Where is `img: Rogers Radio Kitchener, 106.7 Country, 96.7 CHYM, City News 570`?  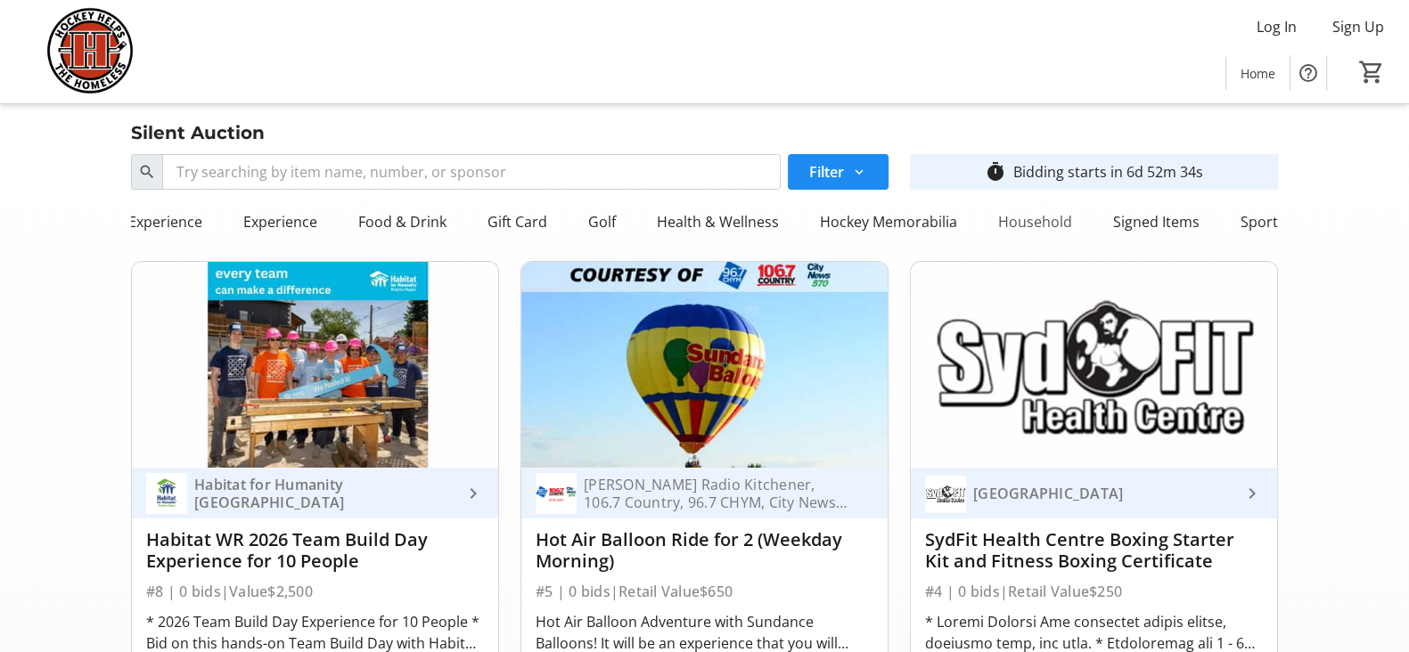 img: Rogers Radio Kitchener, 106.7 Country, 96.7 CHYM, City News 570 is located at coordinates (556, 494).